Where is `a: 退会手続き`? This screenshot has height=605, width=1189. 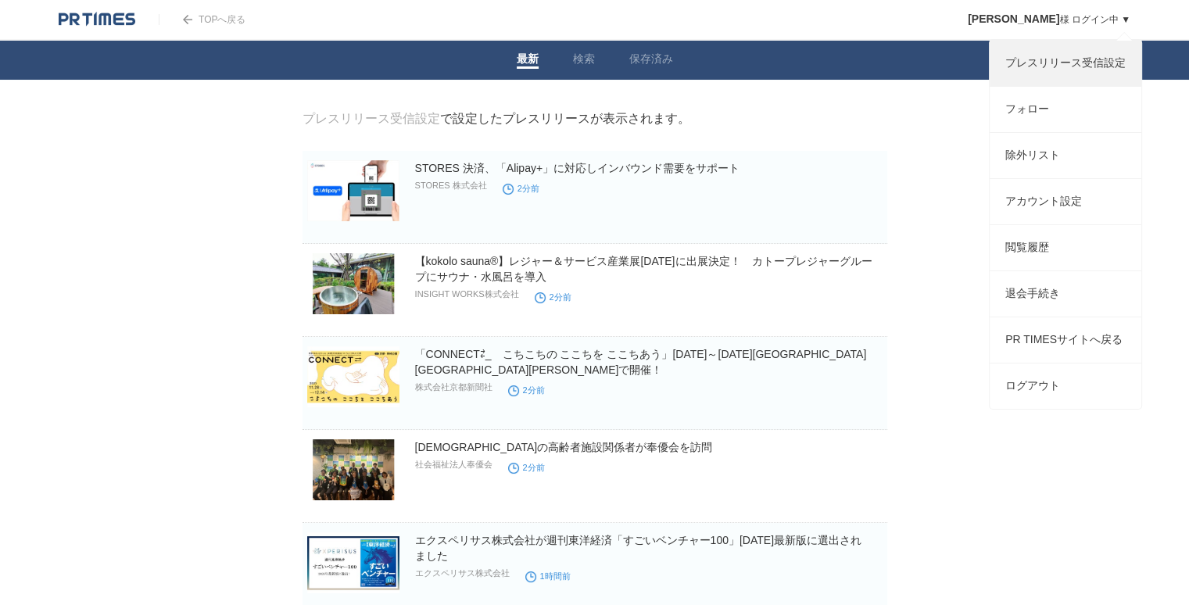 a: 退会手続き is located at coordinates (1066, 294).